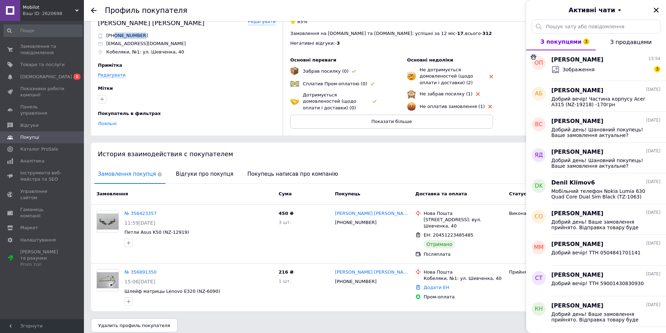  I want to click on span: Негативні відгуки: -, so click(313, 43).